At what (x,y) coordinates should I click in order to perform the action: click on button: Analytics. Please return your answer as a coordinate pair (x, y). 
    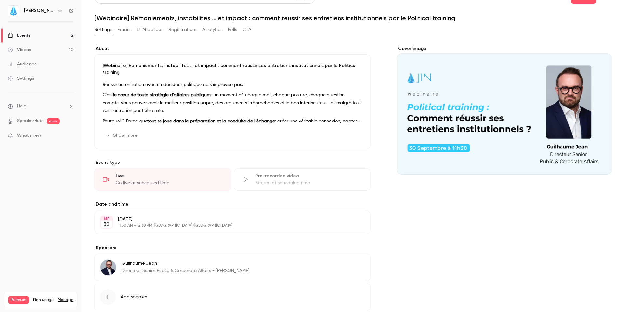
    Looking at the image, I should click on (213, 30).